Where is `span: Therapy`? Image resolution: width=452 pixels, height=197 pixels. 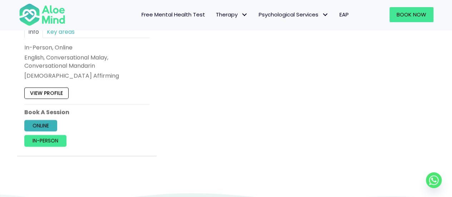
span: Therapy is located at coordinates (232, 14).